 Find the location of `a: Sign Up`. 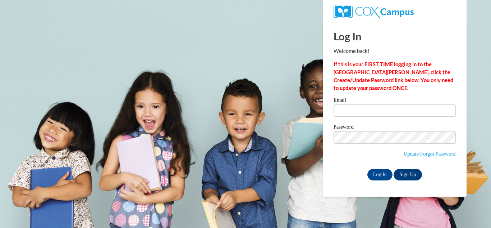

a: Sign Up is located at coordinates (408, 174).